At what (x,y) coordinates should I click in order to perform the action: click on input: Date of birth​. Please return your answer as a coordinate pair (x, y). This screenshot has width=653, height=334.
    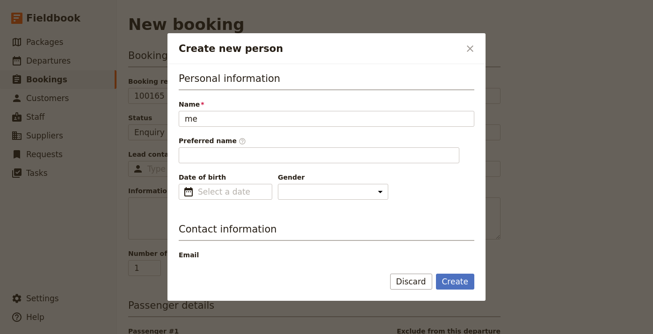
    Looking at the image, I should click on (232, 192).